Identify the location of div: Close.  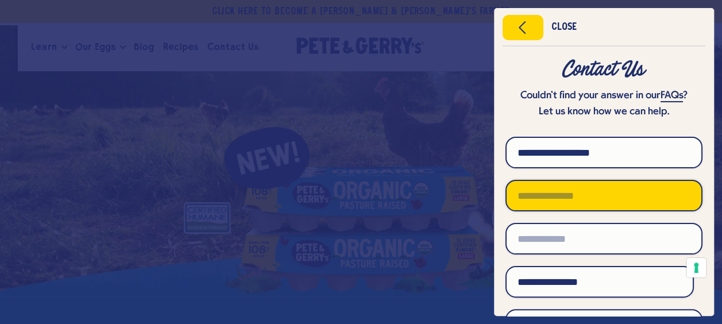
(564, 28).